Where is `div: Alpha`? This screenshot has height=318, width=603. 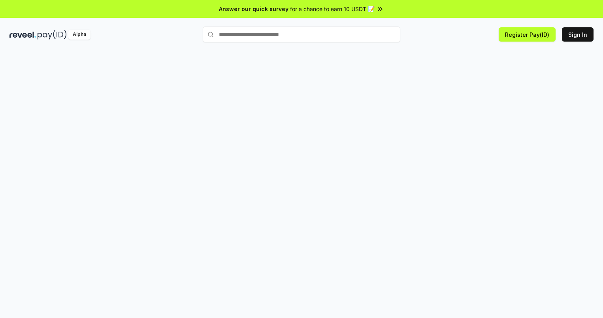
div: Alpha is located at coordinates (79, 34).